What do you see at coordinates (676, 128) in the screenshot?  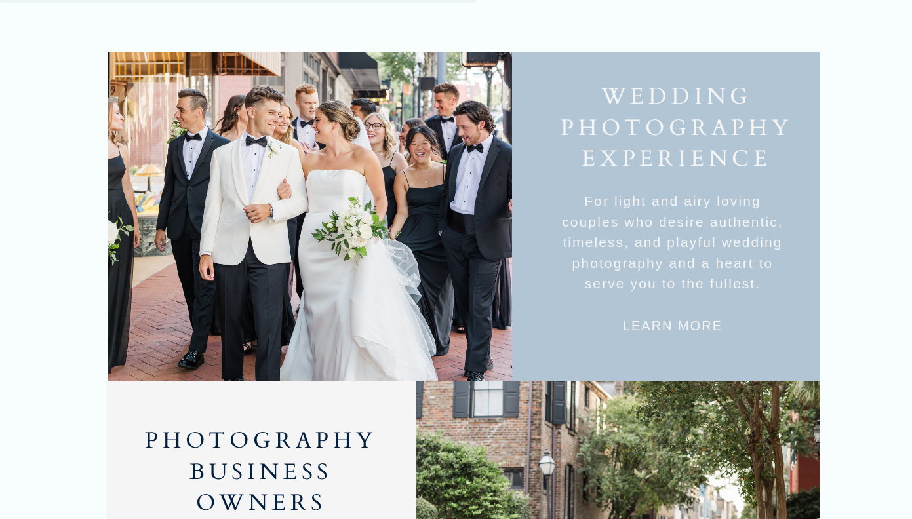 I see `h2: Wedding photography experience` at bounding box center [676, 128].